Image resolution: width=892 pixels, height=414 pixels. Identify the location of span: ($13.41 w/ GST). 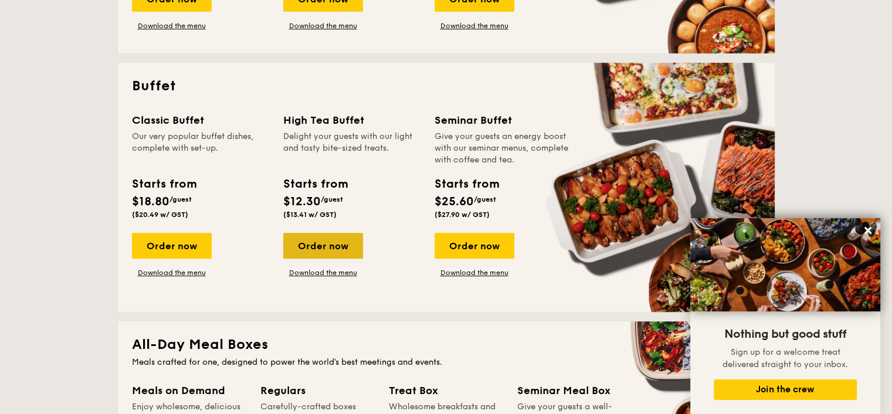
(310, 215).